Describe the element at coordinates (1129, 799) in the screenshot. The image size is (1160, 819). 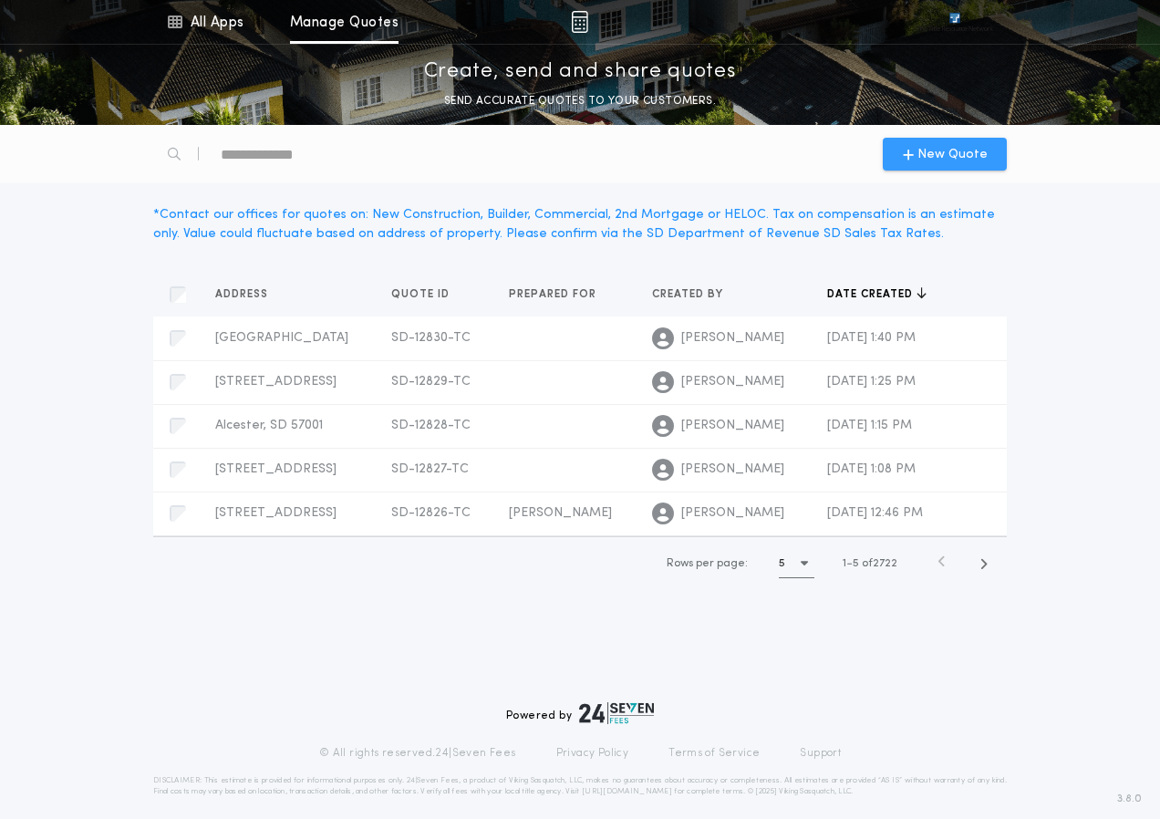
I see `span: 3.8.0` at that location.